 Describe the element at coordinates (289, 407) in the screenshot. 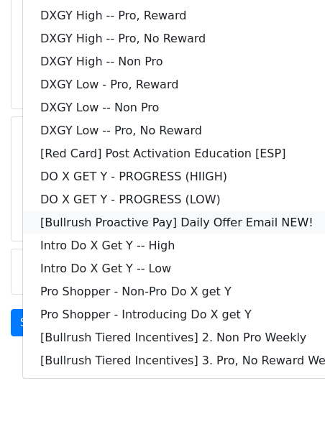

I see `div: Chat Widget` at that location.